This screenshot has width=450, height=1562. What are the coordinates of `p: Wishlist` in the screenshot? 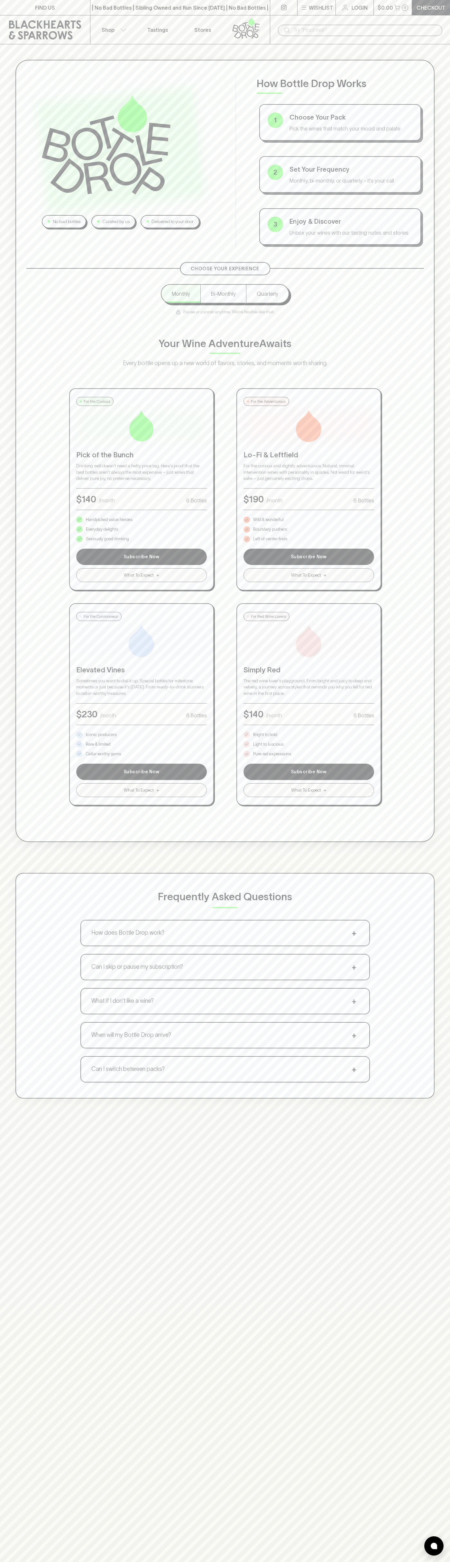 It's located at (321, 8).